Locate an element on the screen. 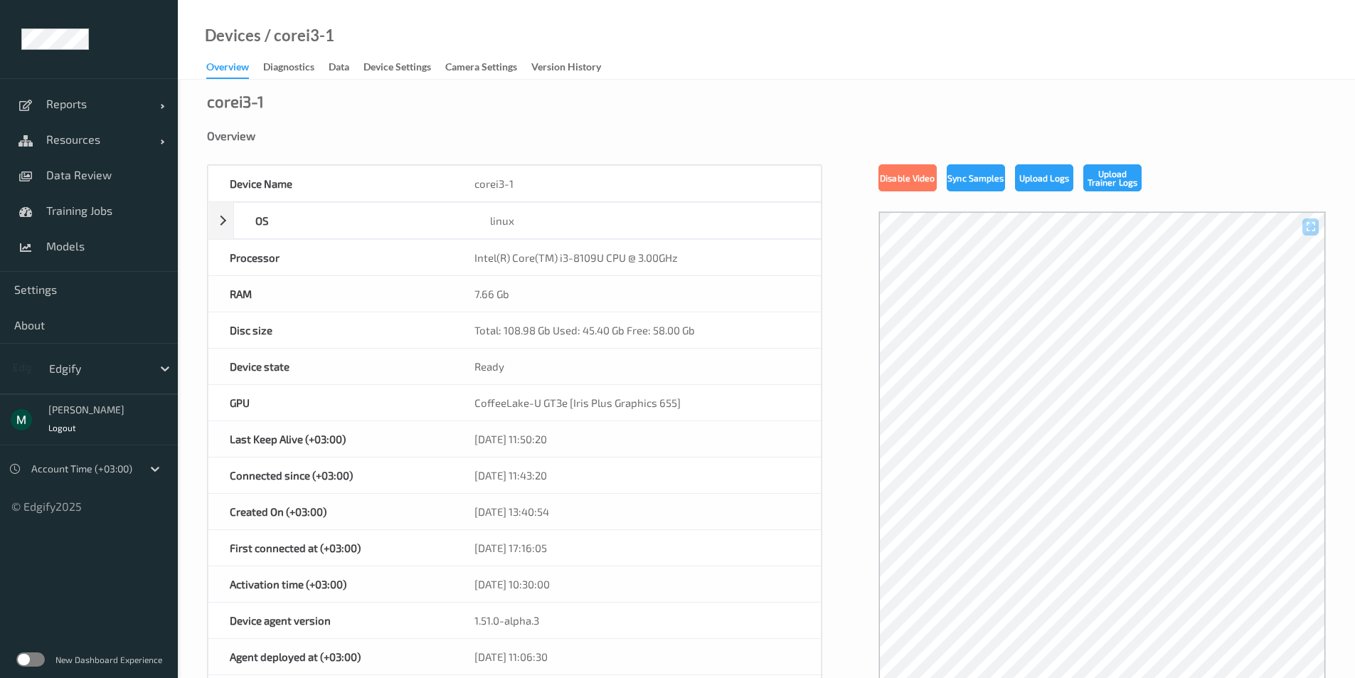  div: Version History is located at coordinates (566, 68).